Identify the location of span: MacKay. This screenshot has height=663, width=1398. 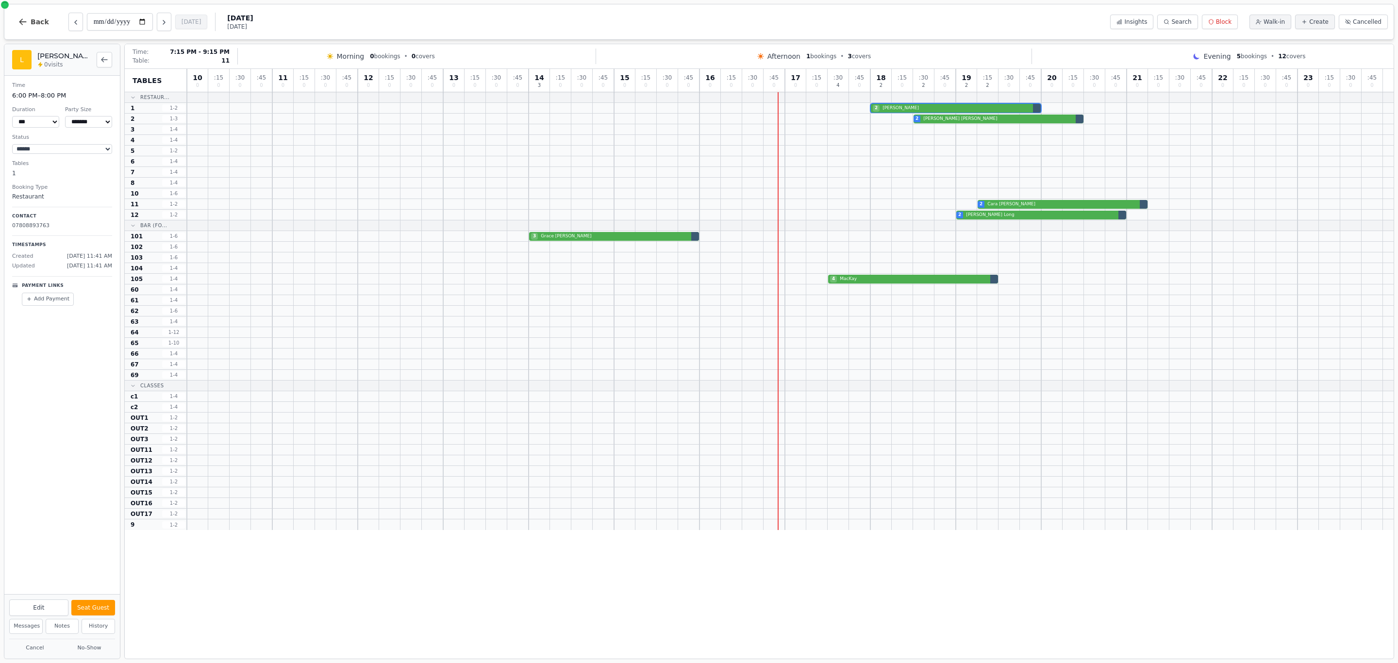
(913, 279).